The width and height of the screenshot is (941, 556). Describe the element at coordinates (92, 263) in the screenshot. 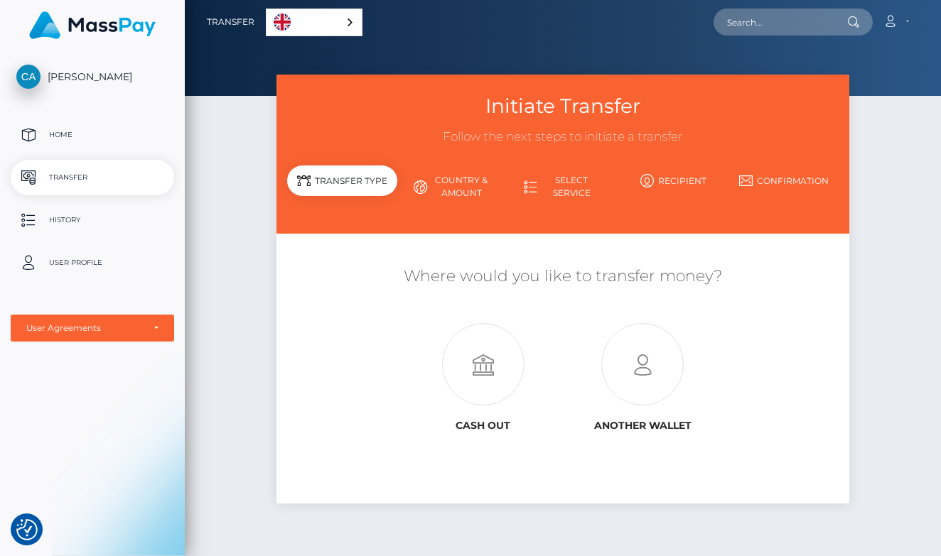

I see `p: User Profile` at that location.